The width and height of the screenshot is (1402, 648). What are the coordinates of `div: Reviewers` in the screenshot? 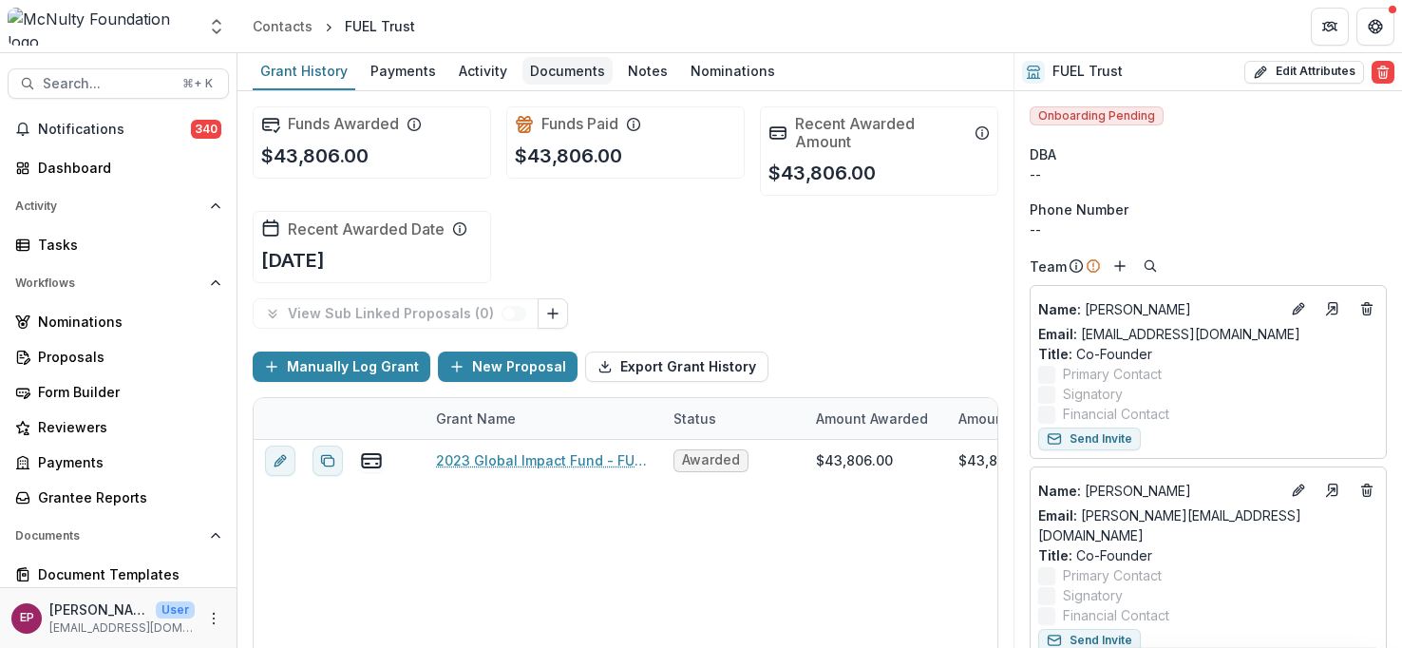 It's located at (125, 426).